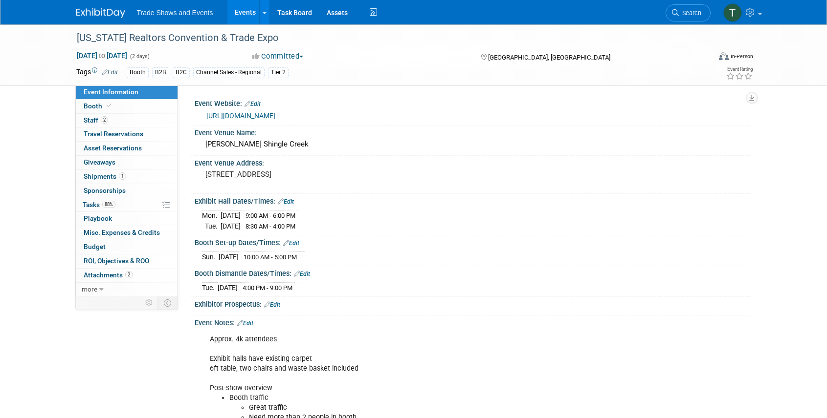 The width and height of the screenshot is (827, 418). What do you see at coordinates (703, 58) in the screenshot?
I see `div: Event Format` at bounding box center [703, 58].